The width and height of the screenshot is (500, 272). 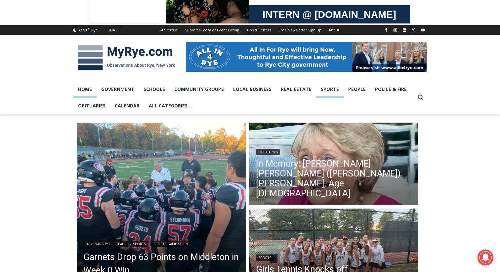 I want to click on a: Read More In Memory: Maureen Catherine (Devlin) Koecheler, Age 83, so click(x=334, y=165).